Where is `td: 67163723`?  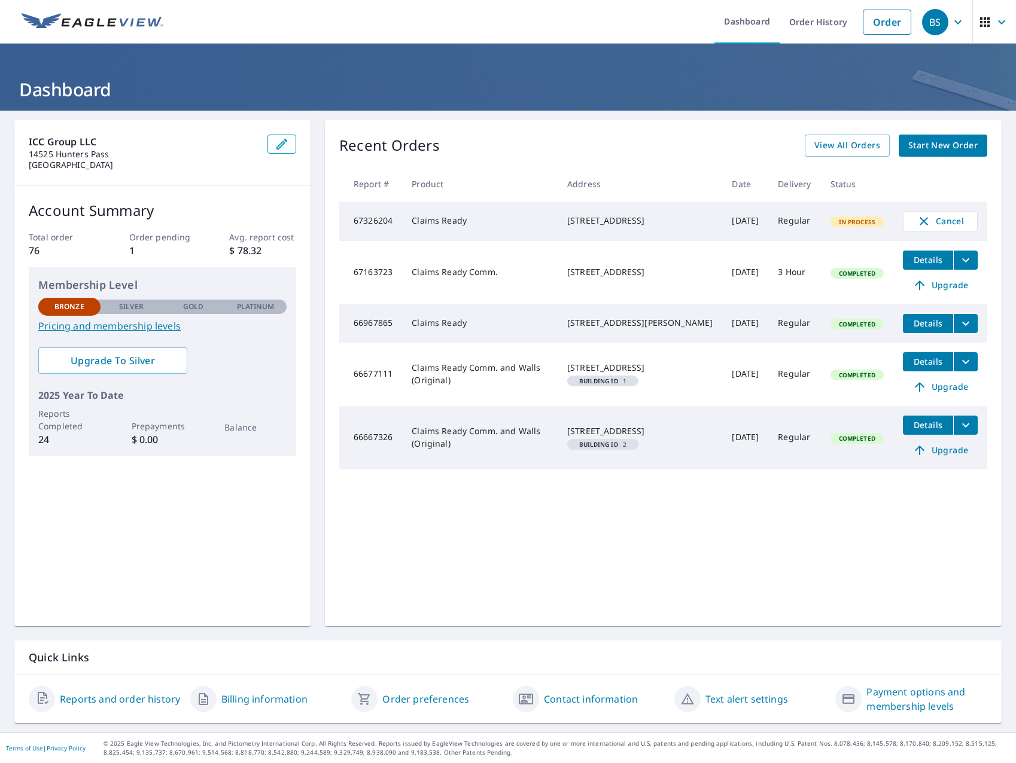 td: 67163723 is located at coordinates (370, 273).